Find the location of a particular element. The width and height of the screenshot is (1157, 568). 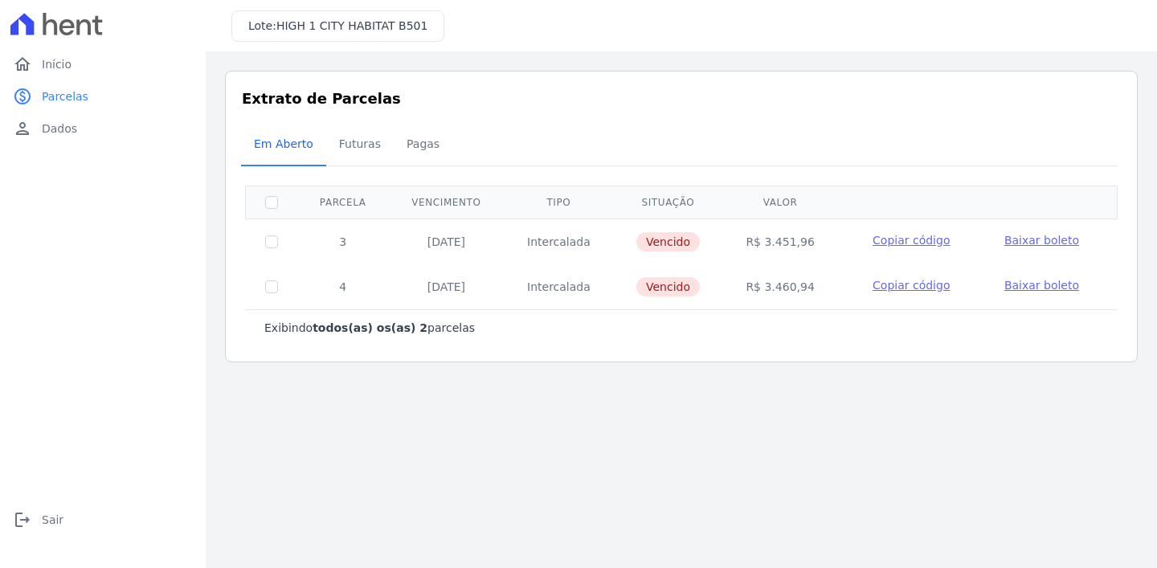

a: paidParcelas is located at coordinates (103, 96).